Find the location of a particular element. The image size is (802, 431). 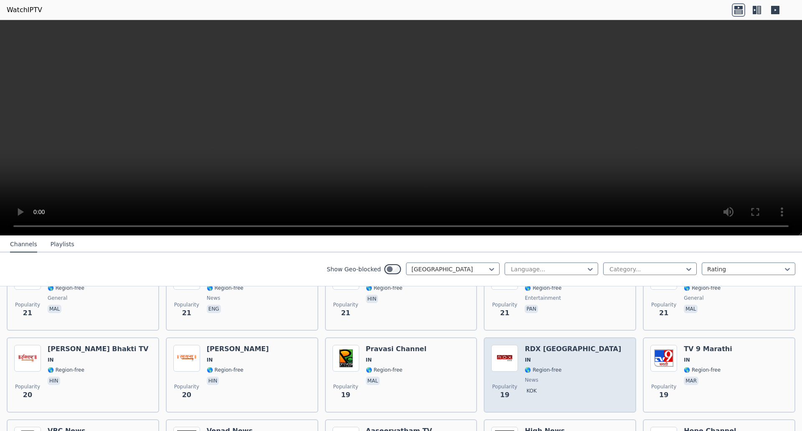

img: Sadhna is located at coordinates (187, 358).